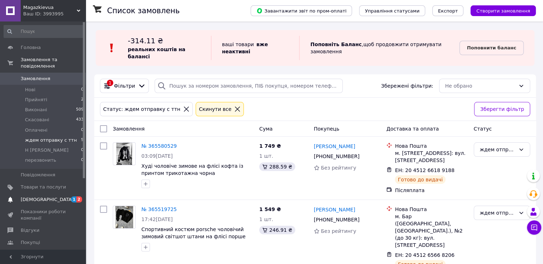 This screenshot has width=543, height=264. I want to click on span: Повідомлення, so click(38, 175).